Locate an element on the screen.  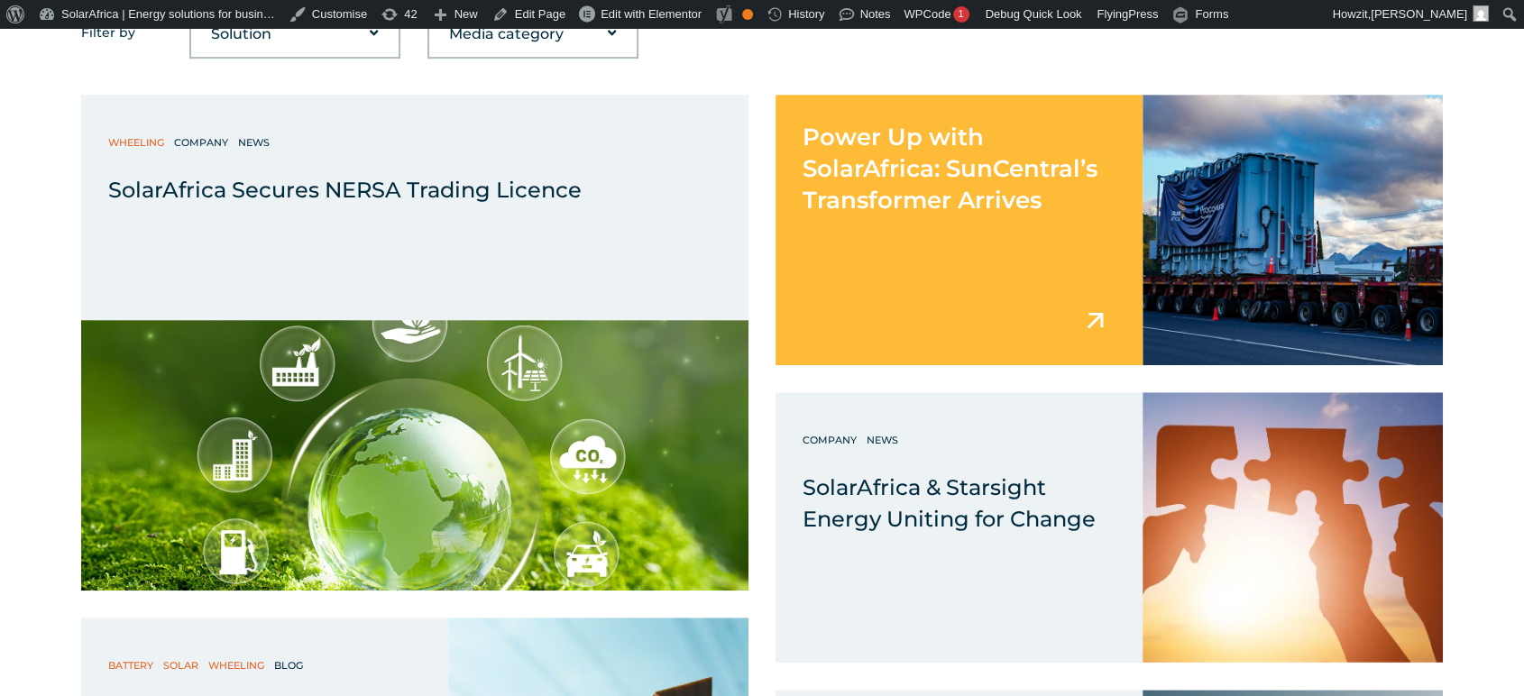
img: arrow icon is located at coordinates (1095, 320).